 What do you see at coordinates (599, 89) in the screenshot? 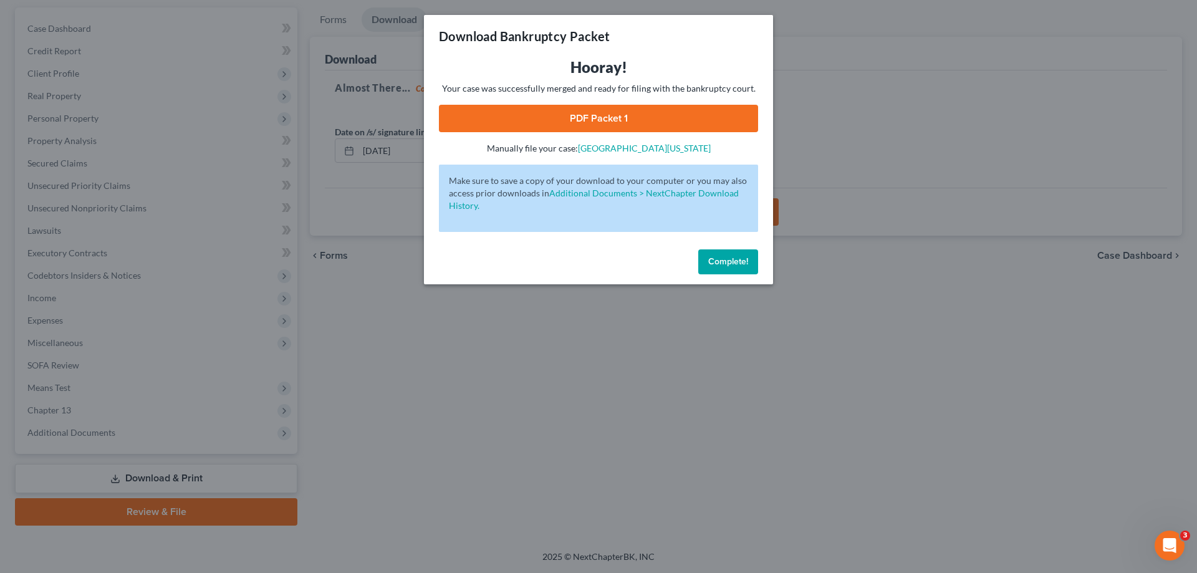
I see `p: Your case was successfully merged and ready for filing with the bankruptcy court.` at bounding box center [599, 89].